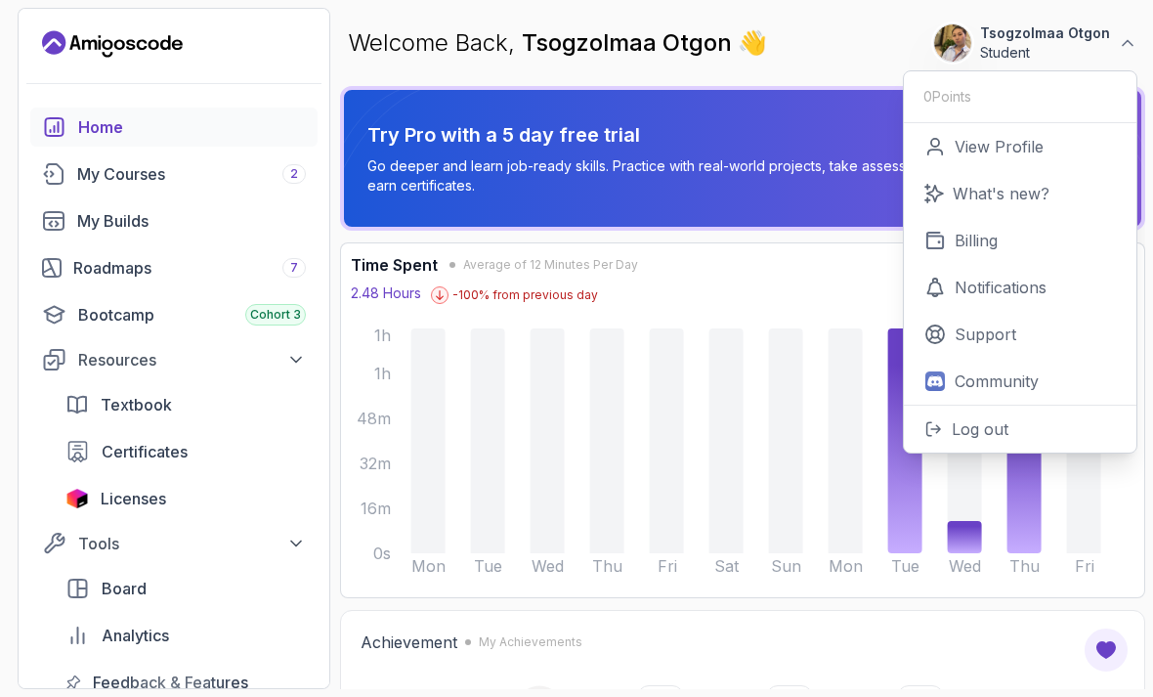  What do you see at coordinates (112, 44) in the screenshot?
I see `a: Landing page` at bounding box center [112, 44].